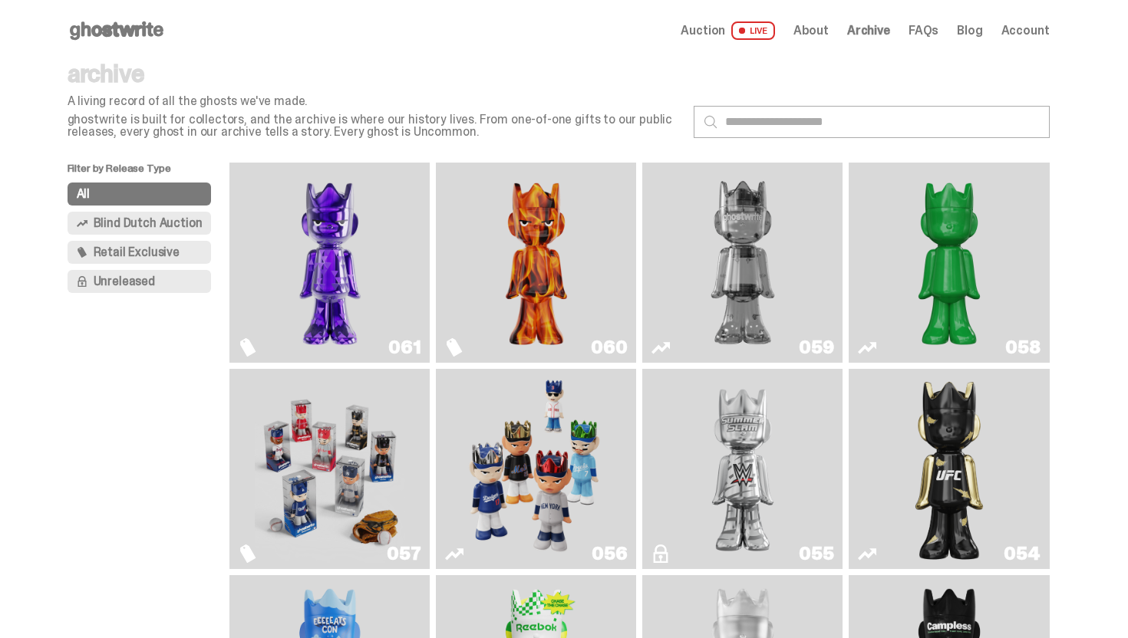 Image resolution: width=1128 pixels, height=638 pixels. Describe the element at coordinates (329, 262) in the screenshot. I see `a: Fantasy` at that location.